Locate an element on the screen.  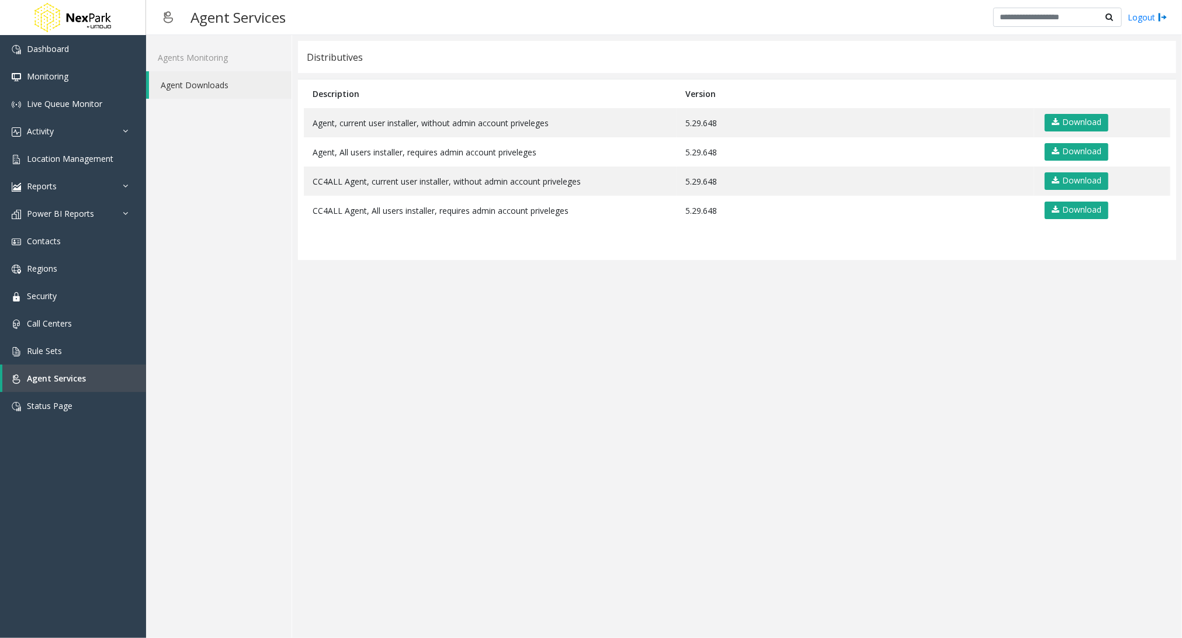
span: Call Centers is located at coordinates (49, 323).